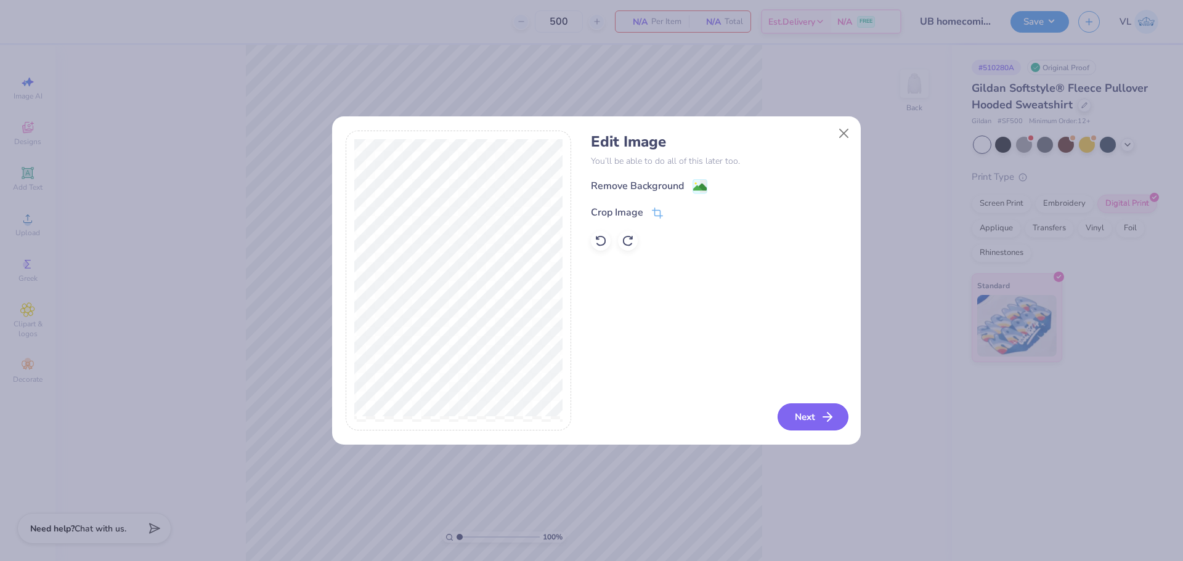  I want to click on p: You’ll be able to do all of this later too., so click(718, 161).